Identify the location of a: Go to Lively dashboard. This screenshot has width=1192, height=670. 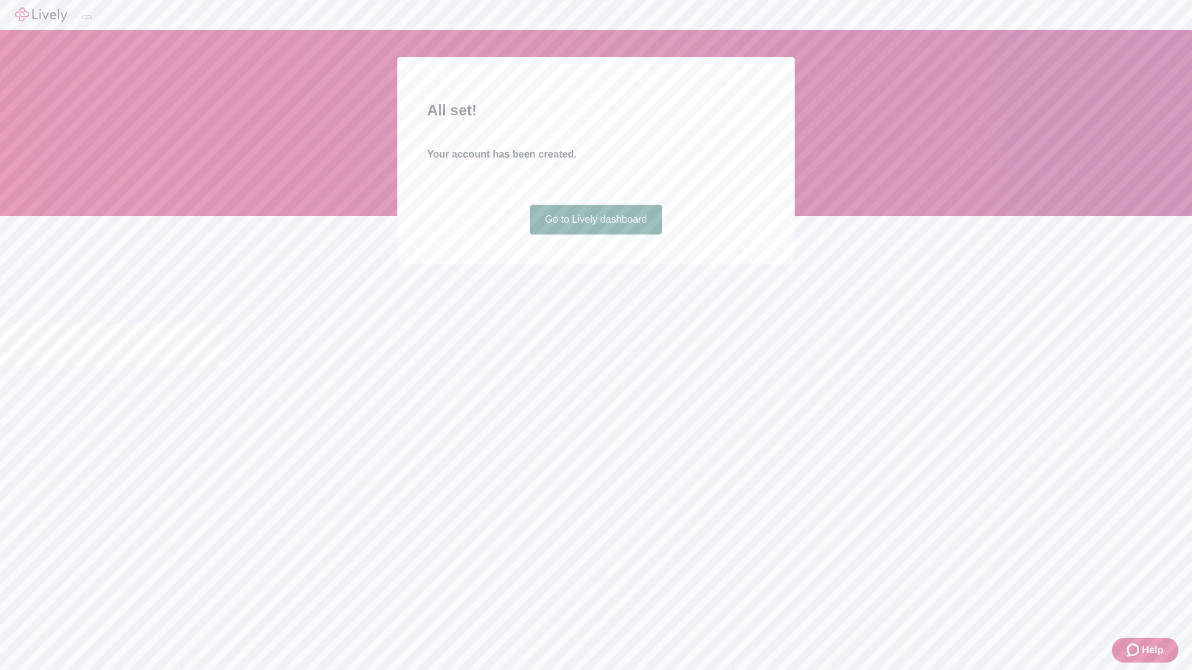
(596, 220).